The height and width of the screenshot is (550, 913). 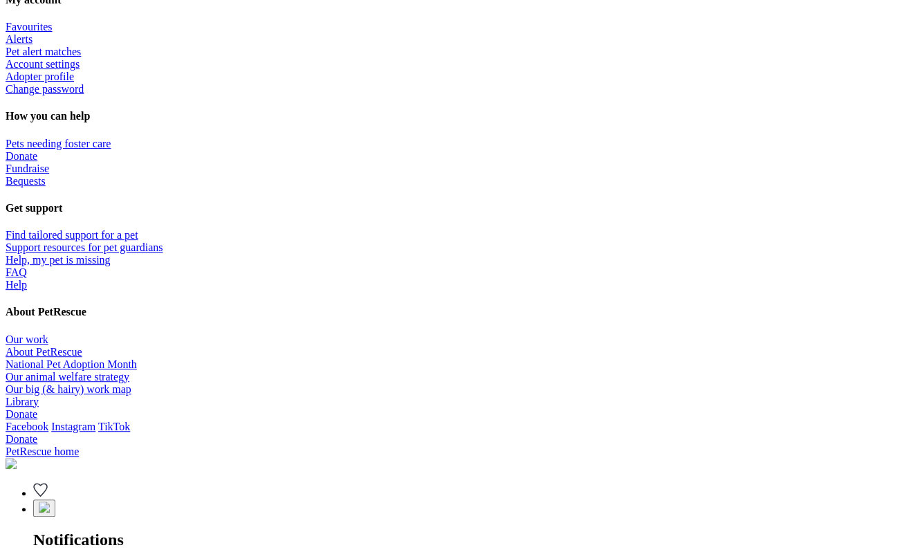 What do you see at coordinates (58, 143) in the screenshot?
I see `a: Pets needing foster care` at bounding box center [58, 143].